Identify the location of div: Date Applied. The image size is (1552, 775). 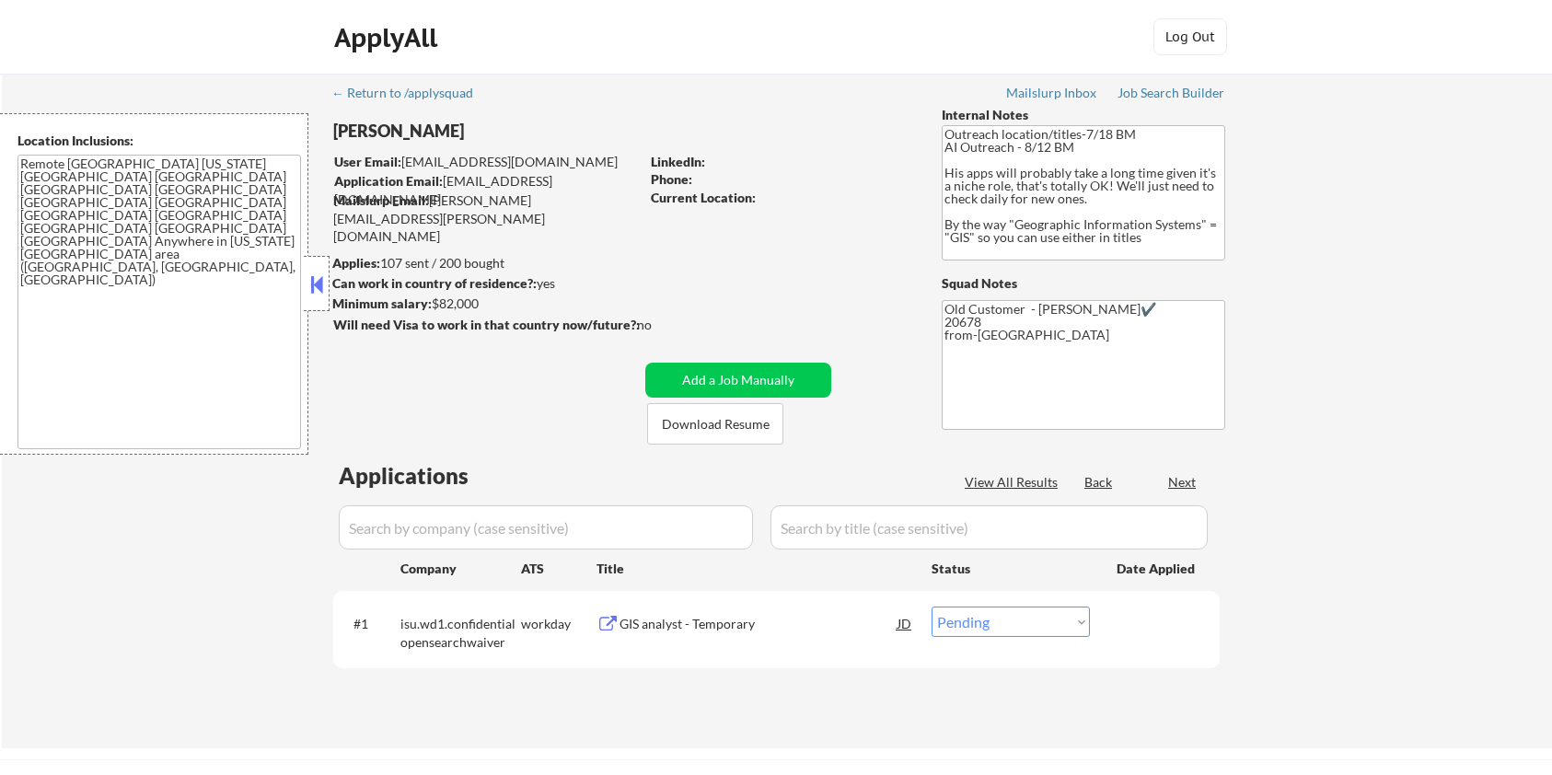
(1157, 569).